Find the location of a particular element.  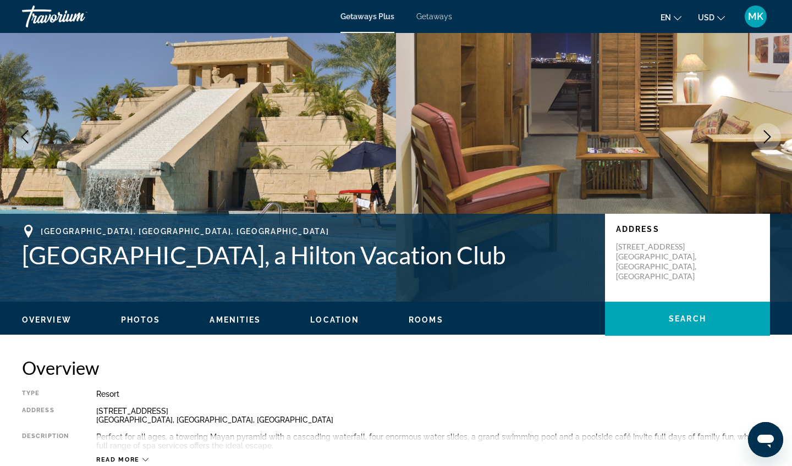

span: Photos is located at coordinates (141, 320).